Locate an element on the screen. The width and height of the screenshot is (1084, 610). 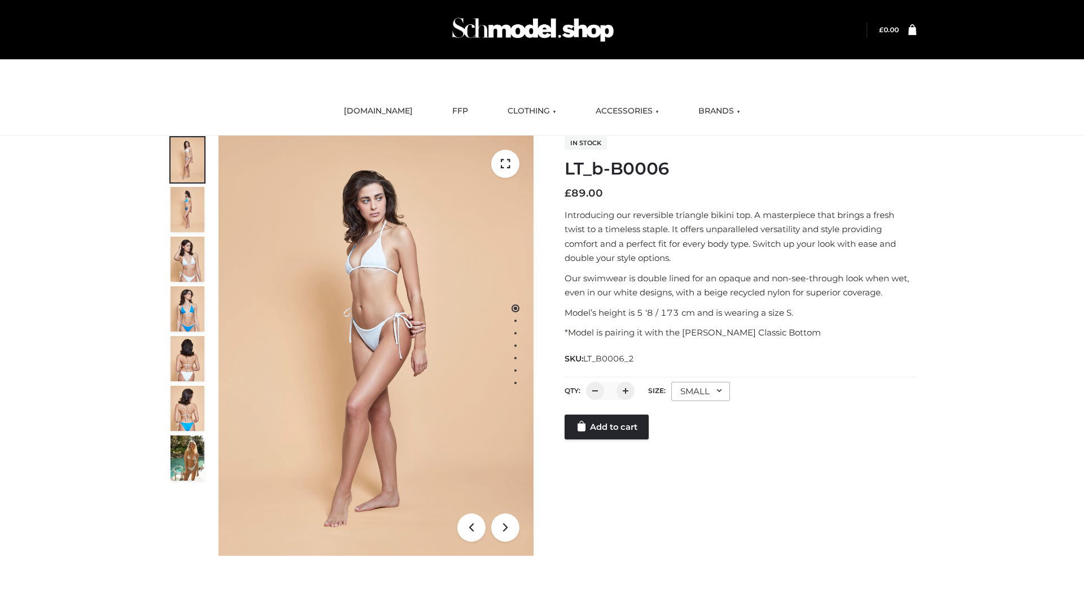
a: FFP is located at coordinates (460, 111).